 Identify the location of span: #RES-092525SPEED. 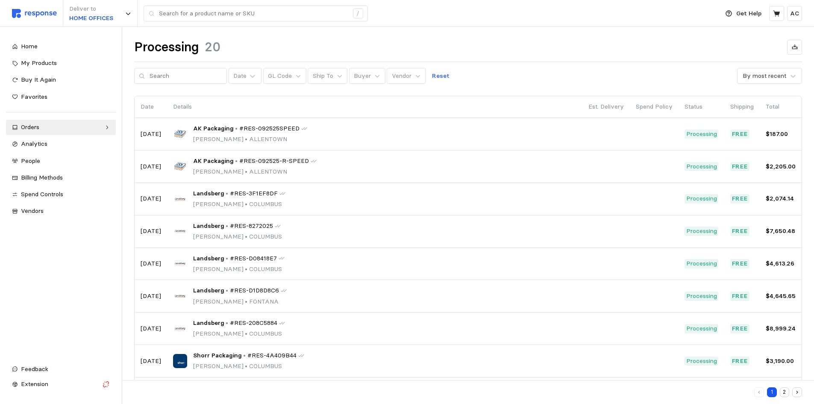
(269, 129).